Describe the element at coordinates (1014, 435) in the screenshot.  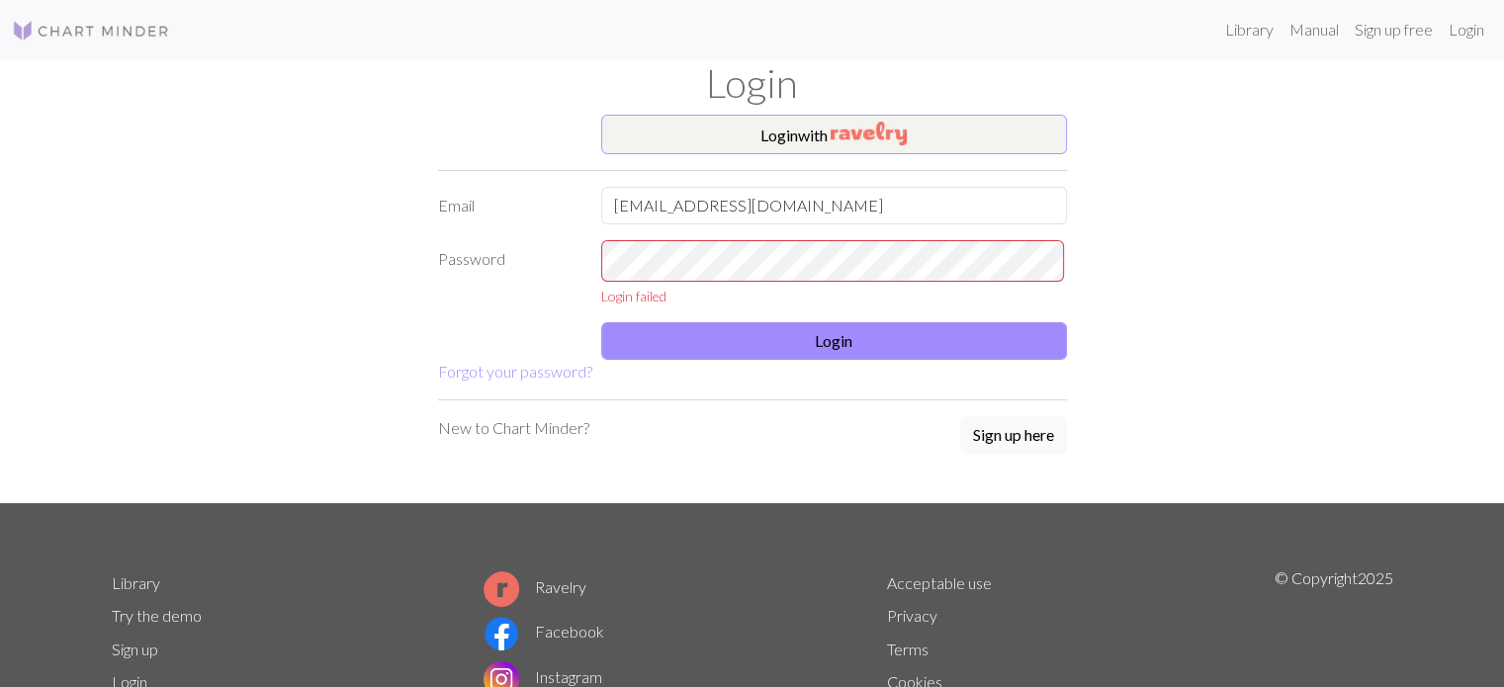
I see `button: Sign up here` at that location.